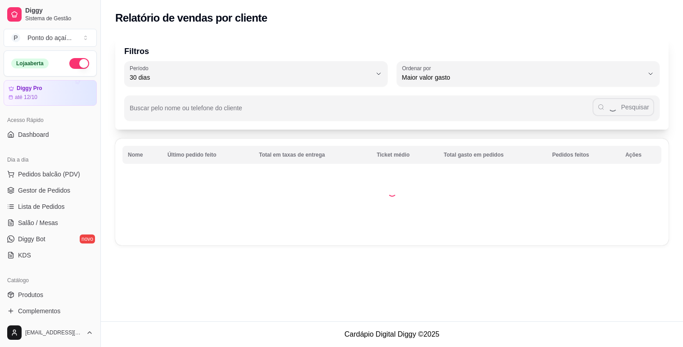 Image resolution: width=683 pixels, height=347 pixels. What do you see at coordinates (50, 255) in the screenshot?
I see `a: KDS` at bounding box center [50, 255].